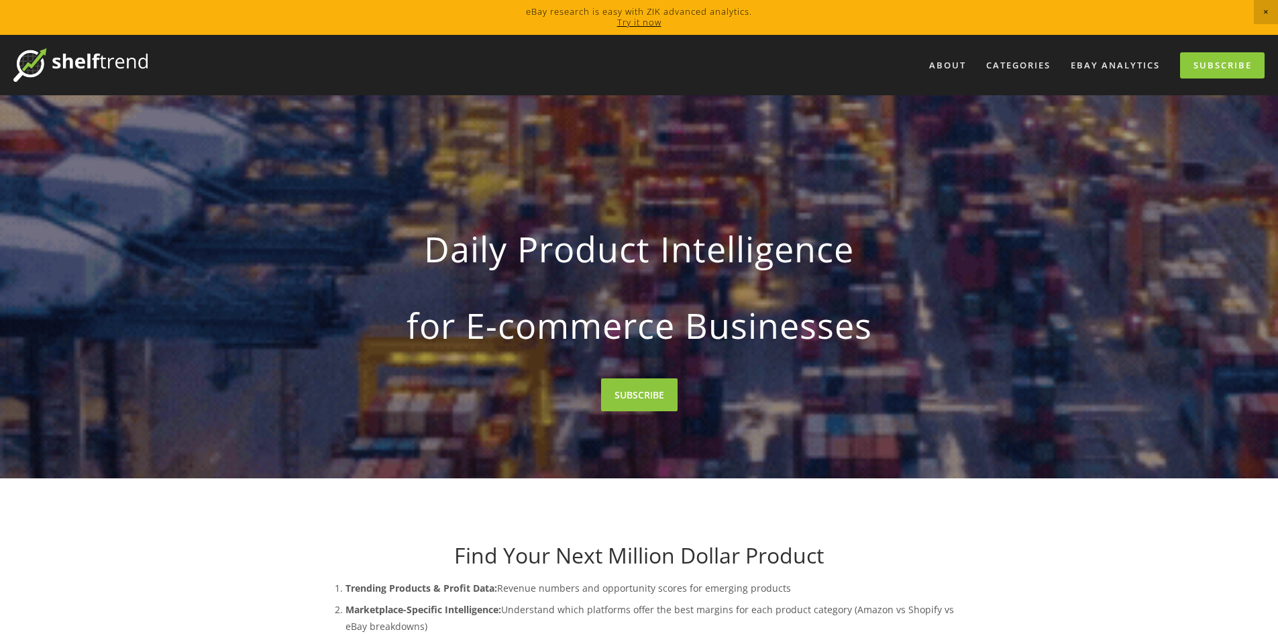  I want to click on p: Revenue numbers and opportunity scores for emerging products, so click(653, 588).